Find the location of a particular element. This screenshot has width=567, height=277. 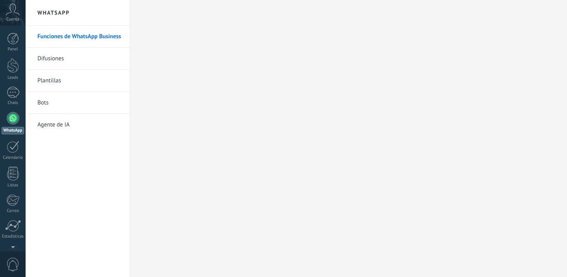

div: Chats is located at coordinates (13, 103).